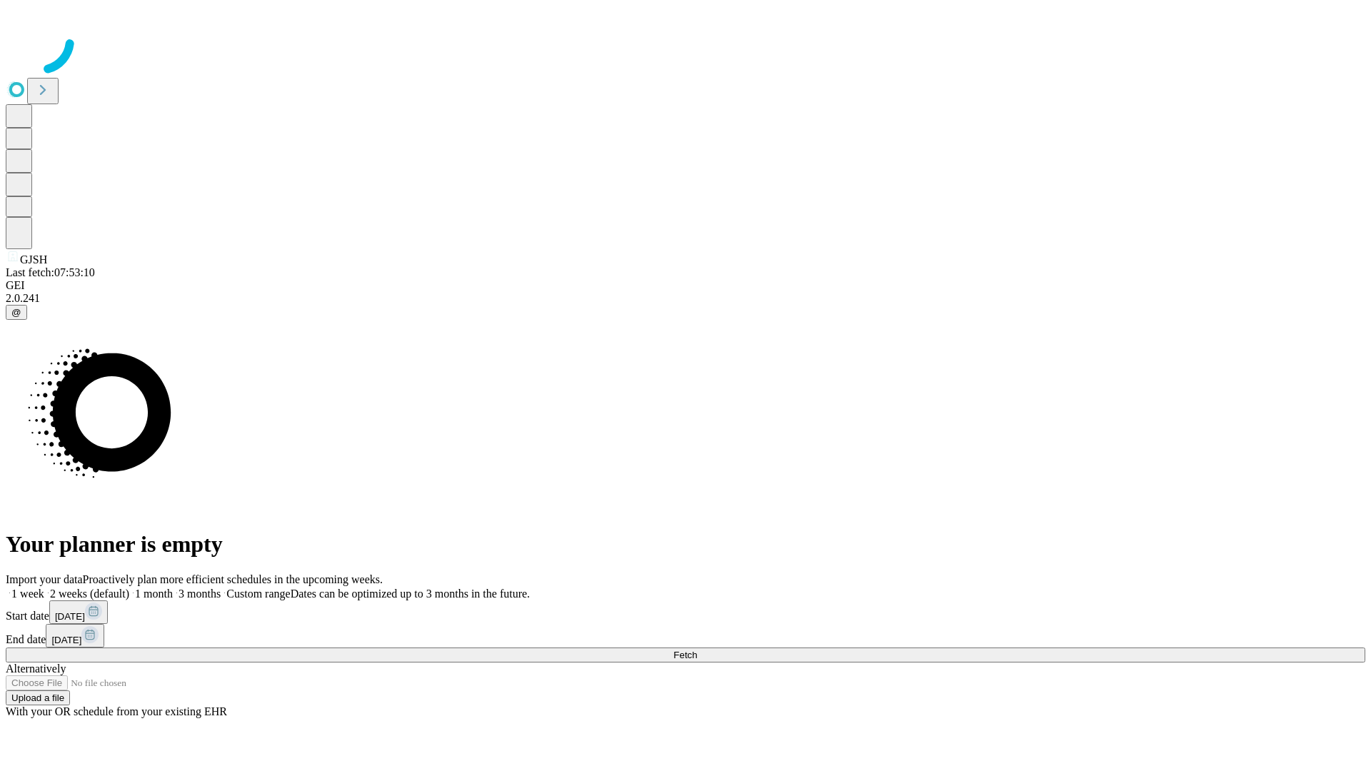 The height and width of the screenshot is (771, 1371). What do you see at coordinates (685, 612) in the screenshot?
I see `div: Start date` at bounding box center [685, 612].